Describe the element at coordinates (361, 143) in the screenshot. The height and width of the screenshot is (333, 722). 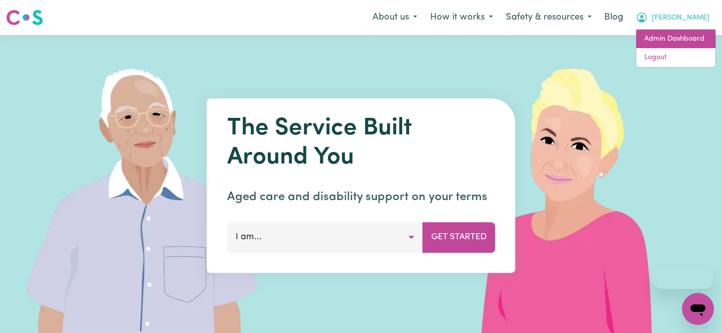
I see `h1: The Service Built Around You` at that location.